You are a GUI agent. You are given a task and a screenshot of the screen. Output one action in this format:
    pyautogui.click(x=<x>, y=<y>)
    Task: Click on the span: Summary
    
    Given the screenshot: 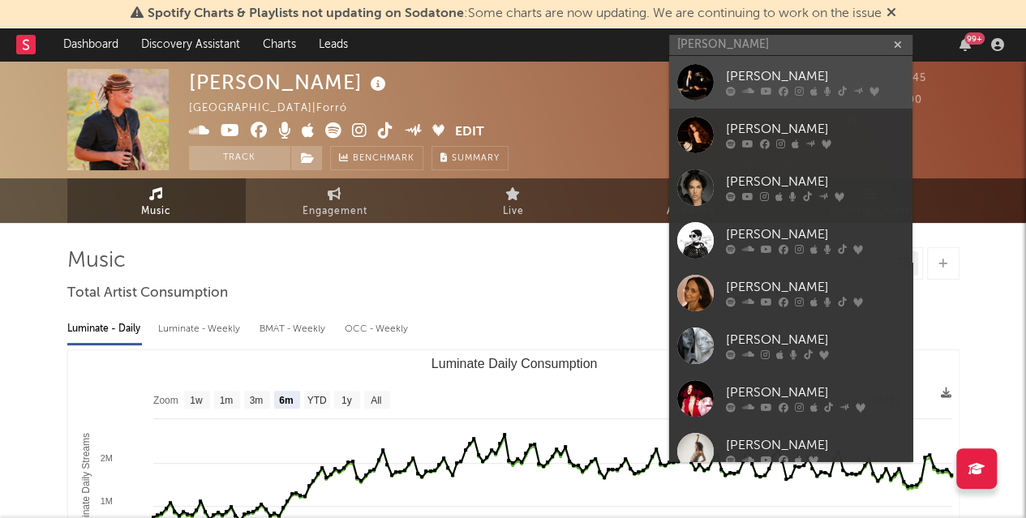 What is the action you would take?
    pyautogui.click(x=475, y=158)
    